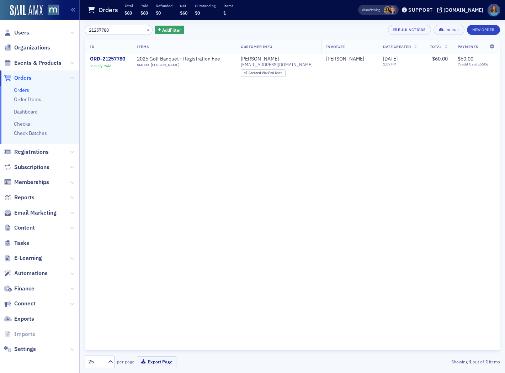 Image resolution: width=505 pixels, height=373 pixels. Describe the element at coordinates (468, 47) in the screenshot. I see `span: Payments` at that location.